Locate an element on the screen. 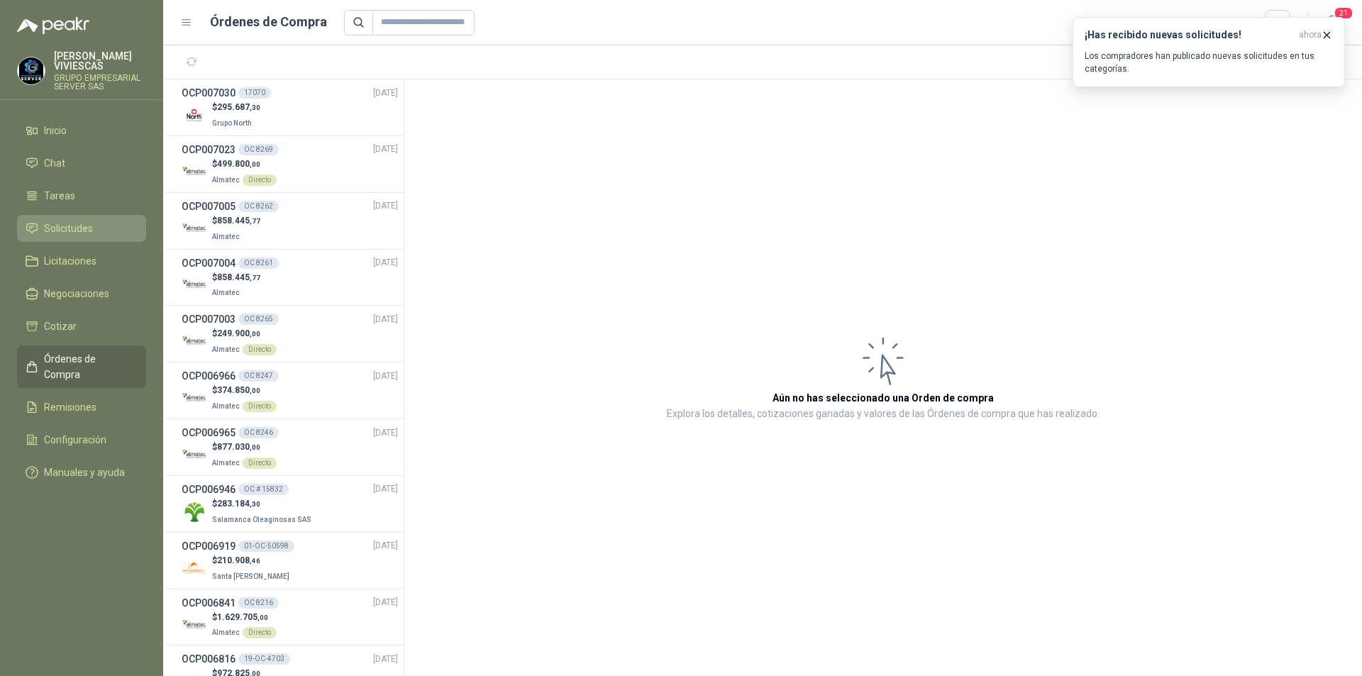 Image resolution: width=1362 pixels, height=676 pixels. span: ,77 is located at coordinates (255, 221).